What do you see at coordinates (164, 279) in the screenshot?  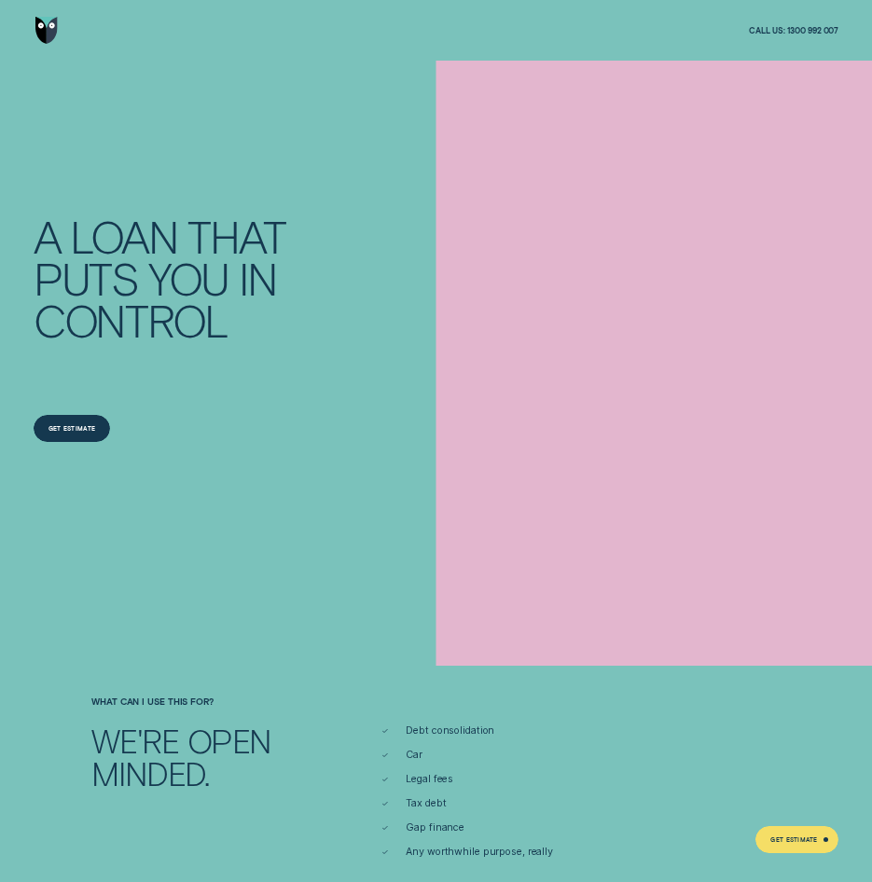 I see `h4: A LOAN THAT PUTS YOU IN CONTROL` at bounding box center [164, 279].